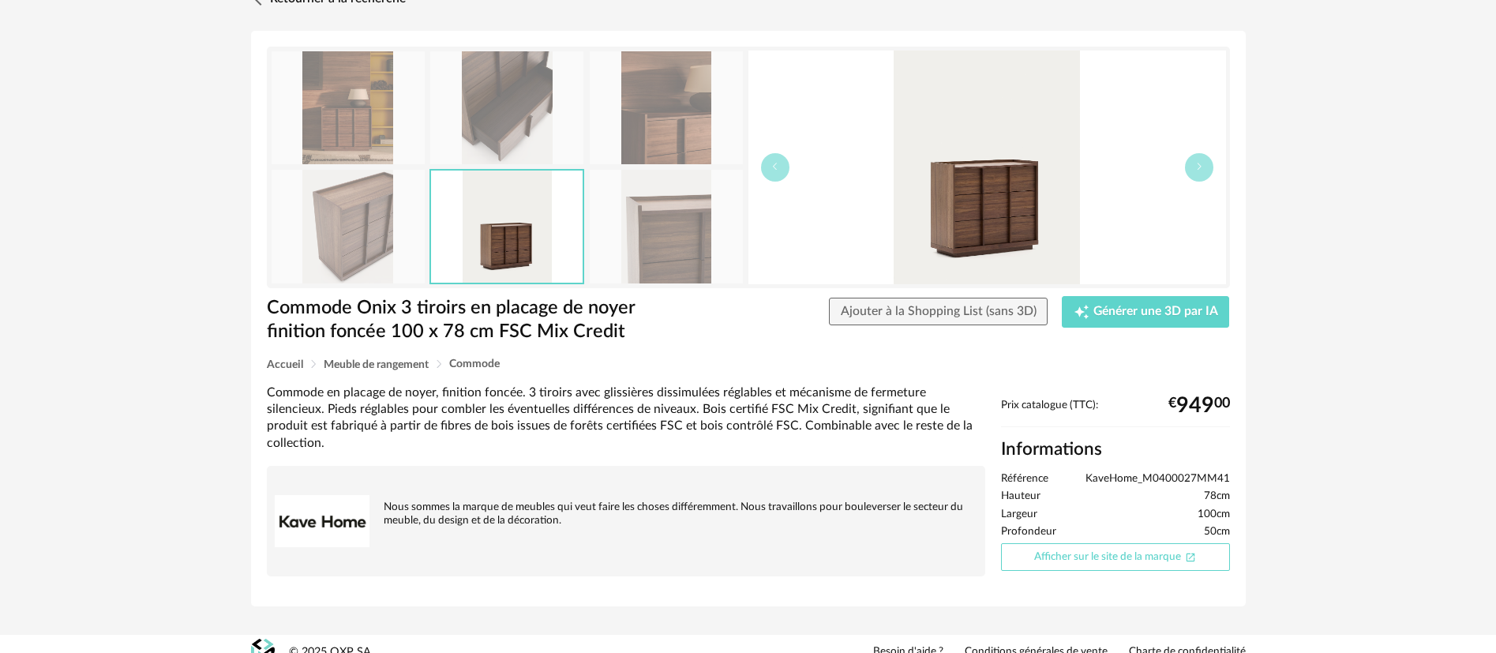  What do you see at coordinates (1217, 532) in the screenshot?
I see `span: 50cm` at bounding box center [1217, 532].